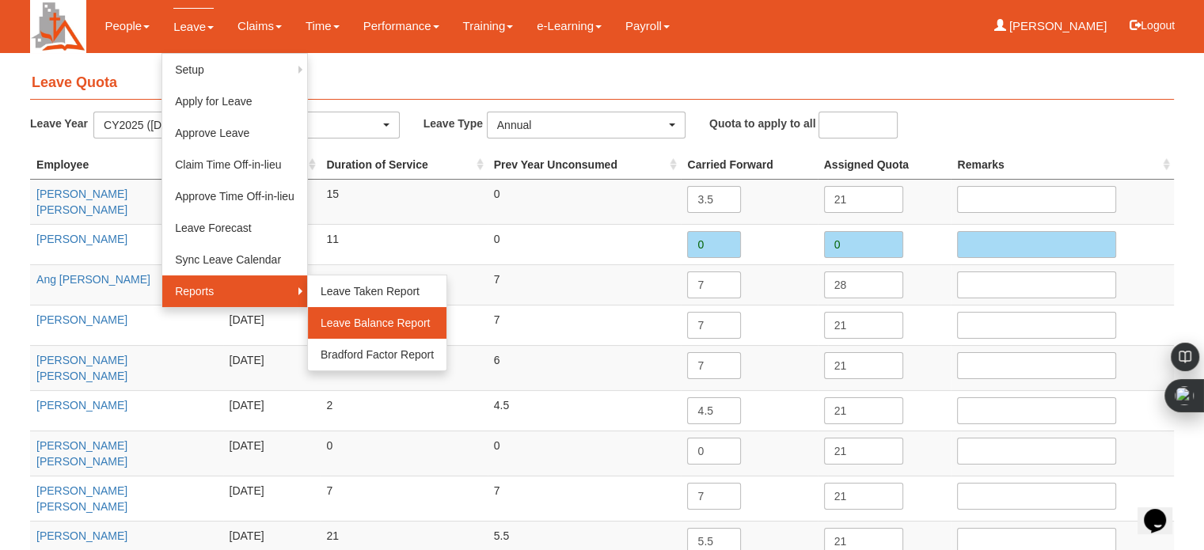 The image size is (1204, 550). I want to click on th: Carried Forward, so click(749, 165).